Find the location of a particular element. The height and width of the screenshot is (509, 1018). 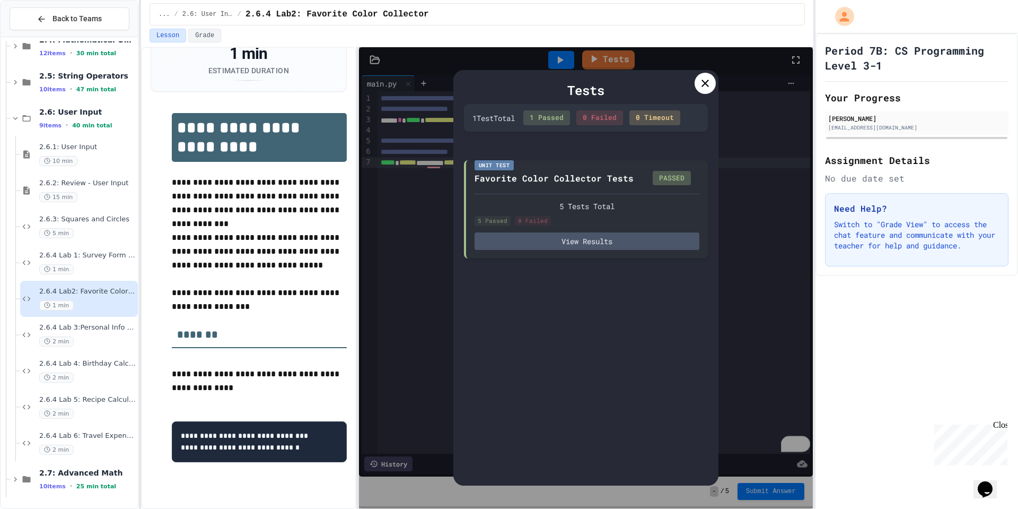

h3: Need Help? is located at coordinates (917, 208).